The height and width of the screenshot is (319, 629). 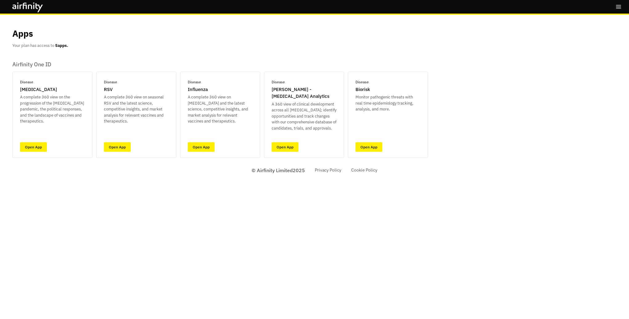 I want to click on p: RSV, so click(x=108, y=89).